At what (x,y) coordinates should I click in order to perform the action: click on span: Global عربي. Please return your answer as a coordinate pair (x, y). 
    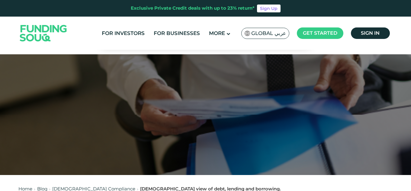
    Looking at the image, I should click on (268, 33).